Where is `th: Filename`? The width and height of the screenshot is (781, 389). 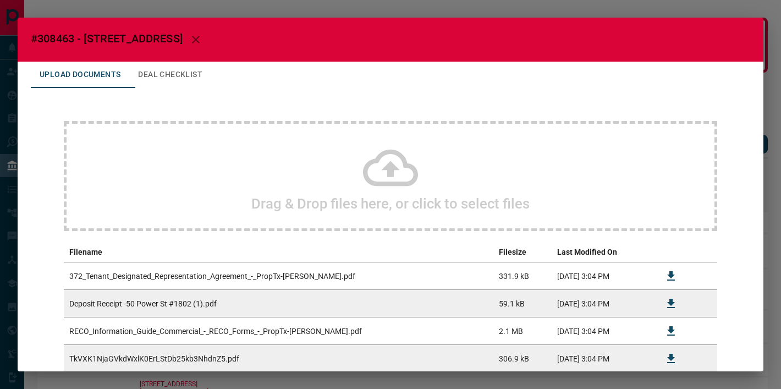
th: Filename is located at coordinates (278, 252).